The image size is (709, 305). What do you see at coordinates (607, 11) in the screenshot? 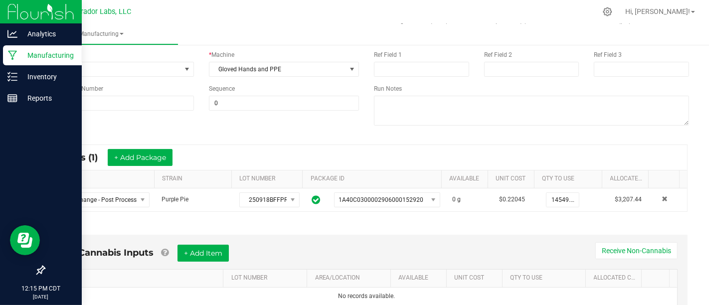
I see `div: Manage settings` at bounding box center [607, 11].